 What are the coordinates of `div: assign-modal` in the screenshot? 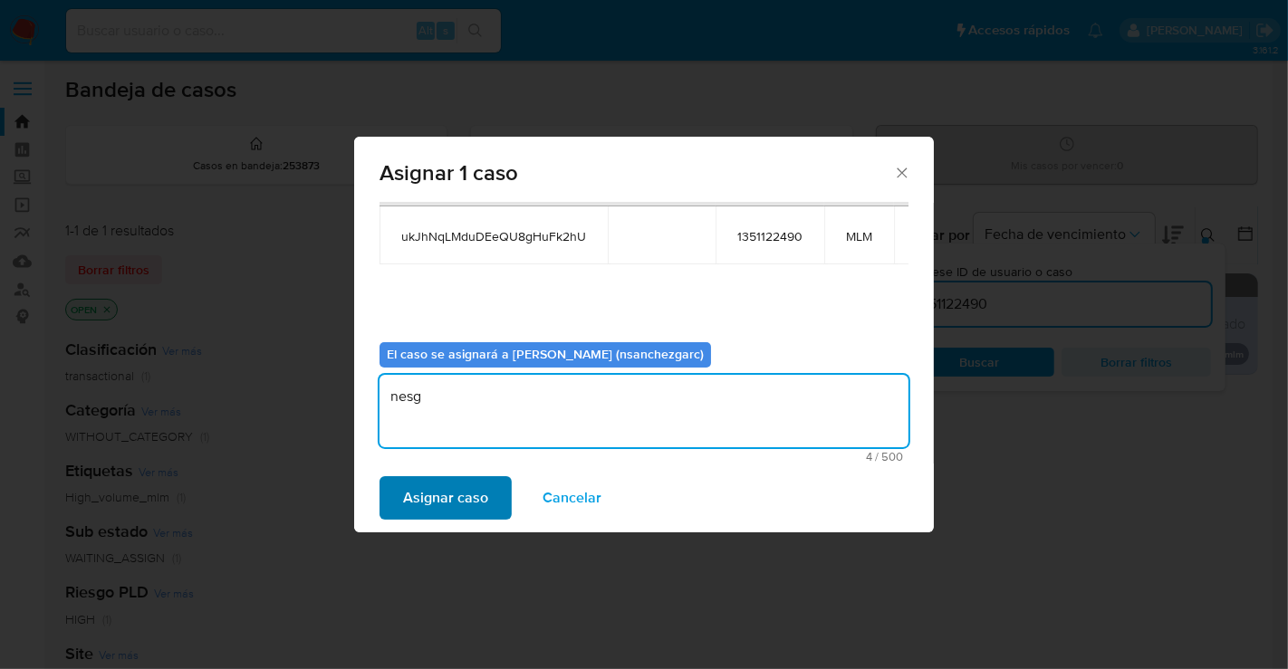 It's located at (644, 334).